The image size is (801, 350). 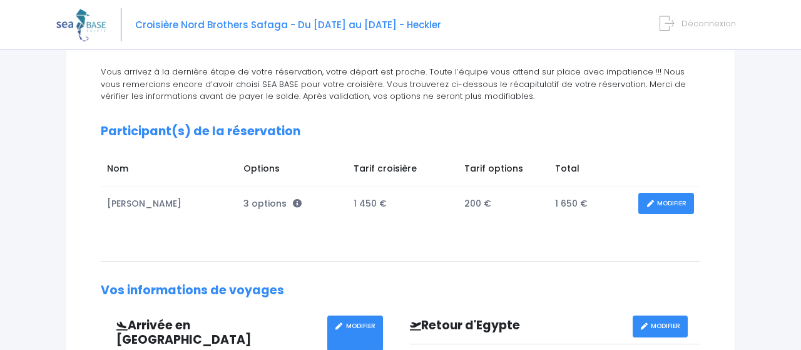 I want to click on span: Déconnexion, so click(x=708, y=23).